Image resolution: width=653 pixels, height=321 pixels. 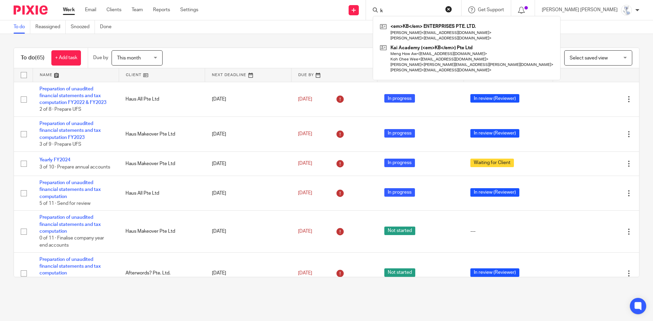 I want to click on span: 0 of 11 · Finalise company year end accounts, so click(x=72, y=242).